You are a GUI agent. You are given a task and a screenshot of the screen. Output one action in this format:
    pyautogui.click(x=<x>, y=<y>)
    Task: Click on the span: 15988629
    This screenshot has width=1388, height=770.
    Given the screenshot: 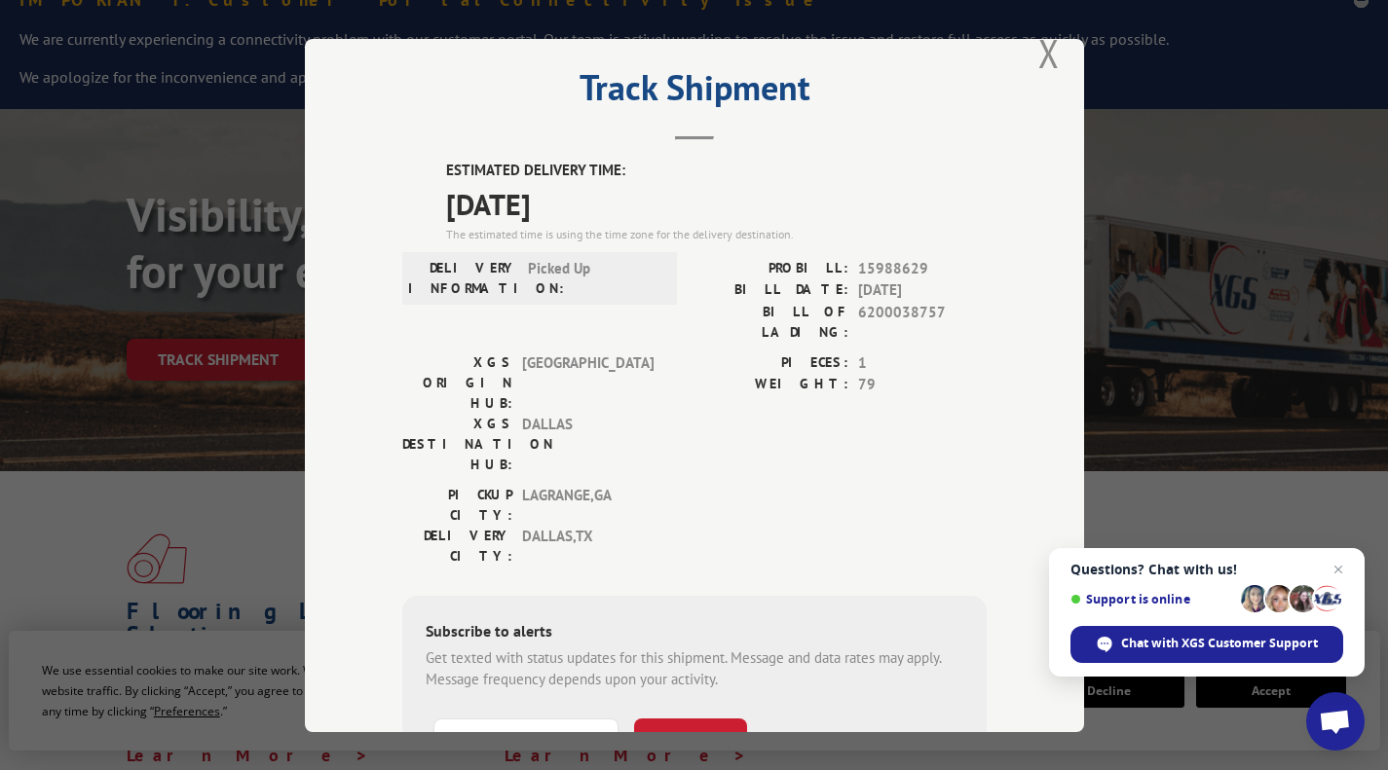 What is the action you would take?
    pyautogui.click(x=922, y=268)
    